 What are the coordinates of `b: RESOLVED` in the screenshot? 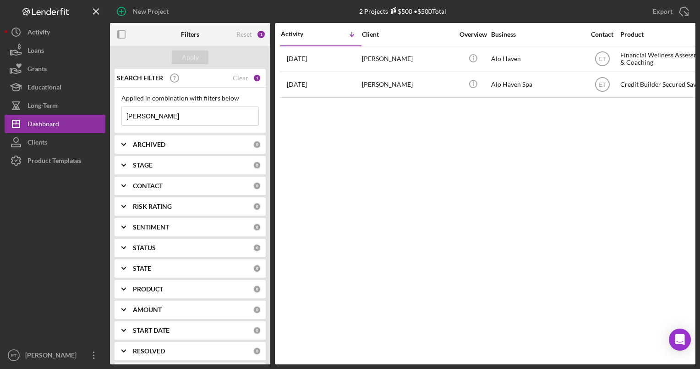 It's located at (149, 351).